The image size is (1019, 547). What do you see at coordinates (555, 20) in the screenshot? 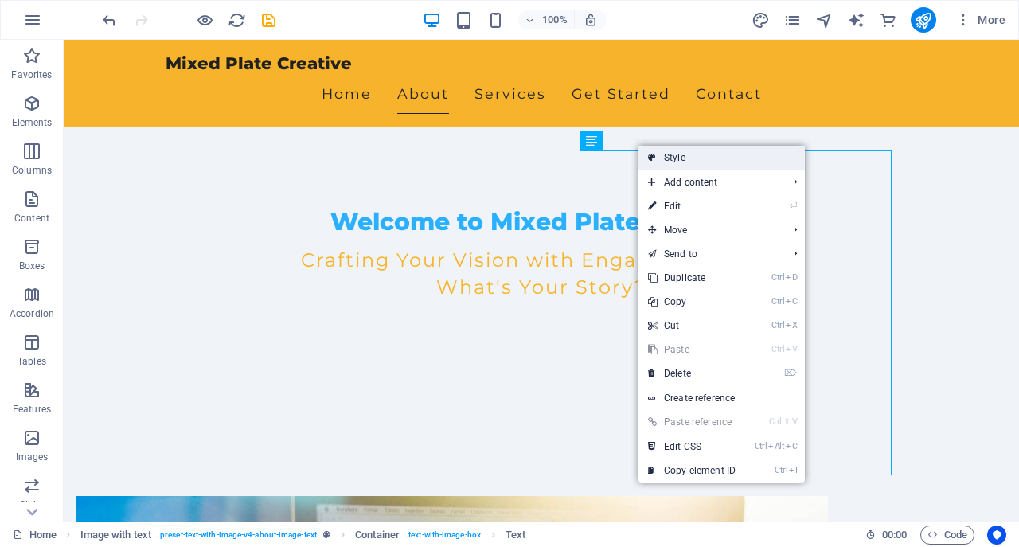
I see `h6: 100%` at bounding box center [555, 20].